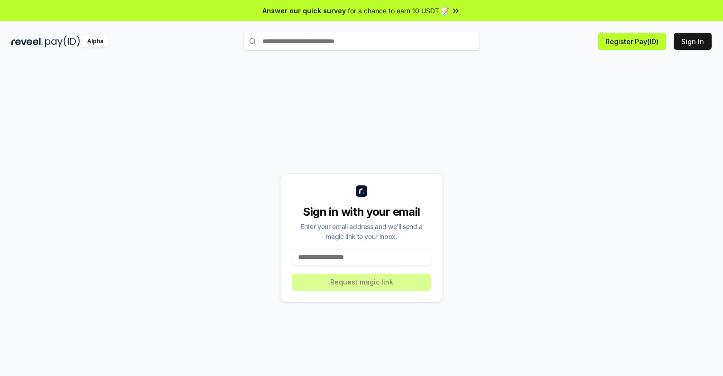  Describe the element at coordinates (632, 41) in the screenshot. I see `button: Register Pay(ID)` at that location.